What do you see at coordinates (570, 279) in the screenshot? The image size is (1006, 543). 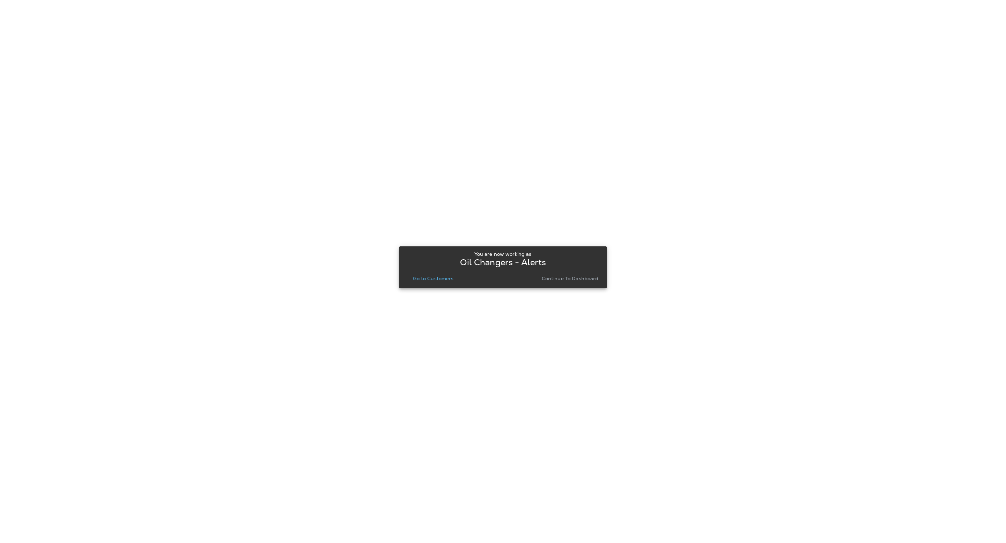 I see `p: Continue to Dashboard` at bounding box center [570, 279].